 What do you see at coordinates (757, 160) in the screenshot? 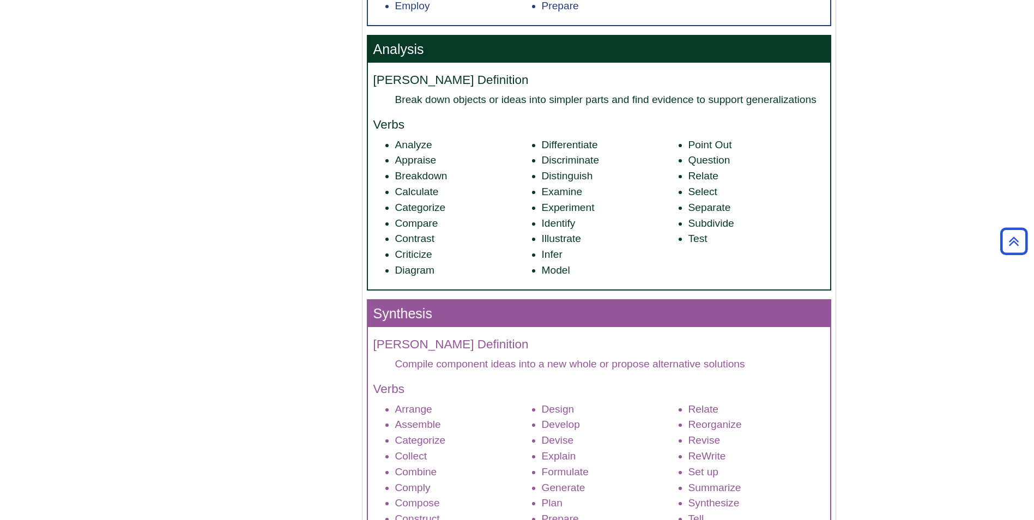
I see `li: Question` at bounding box center [757, 160].